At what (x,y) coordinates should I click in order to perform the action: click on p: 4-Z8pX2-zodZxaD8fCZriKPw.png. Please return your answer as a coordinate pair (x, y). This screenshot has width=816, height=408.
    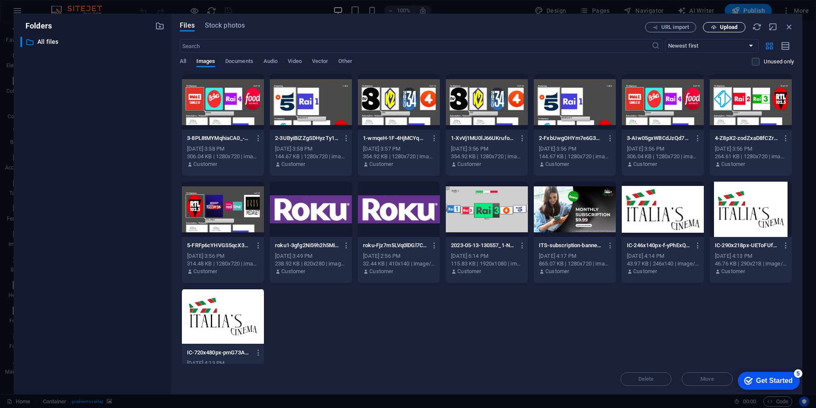
    Looking at the image, I should click on (747, 138).